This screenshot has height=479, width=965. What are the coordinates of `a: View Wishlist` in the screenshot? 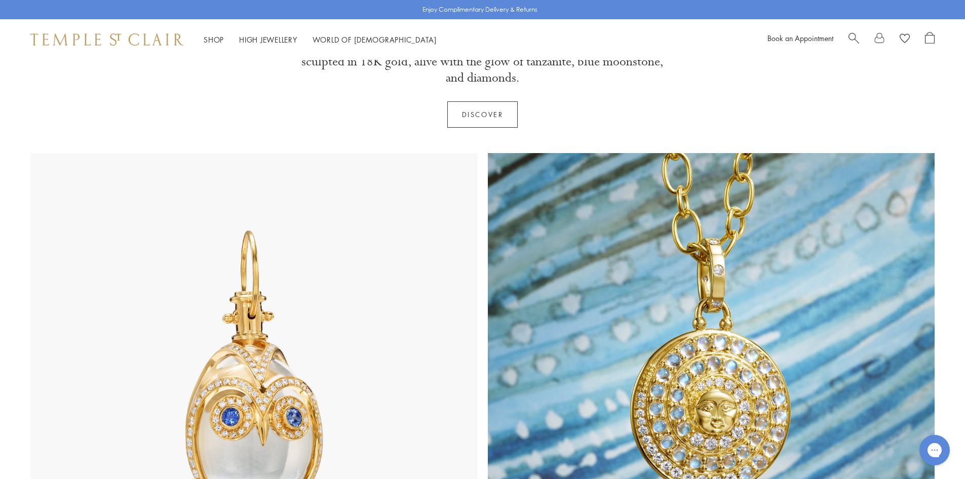 It's located at (905, 40).